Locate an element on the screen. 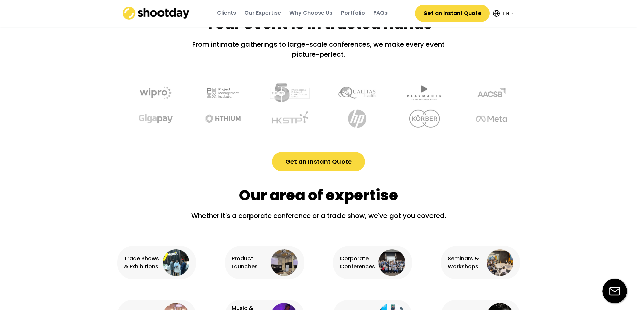 This screenshot has width=637, height=310. div: Clients is located at coordinates (226, 13).